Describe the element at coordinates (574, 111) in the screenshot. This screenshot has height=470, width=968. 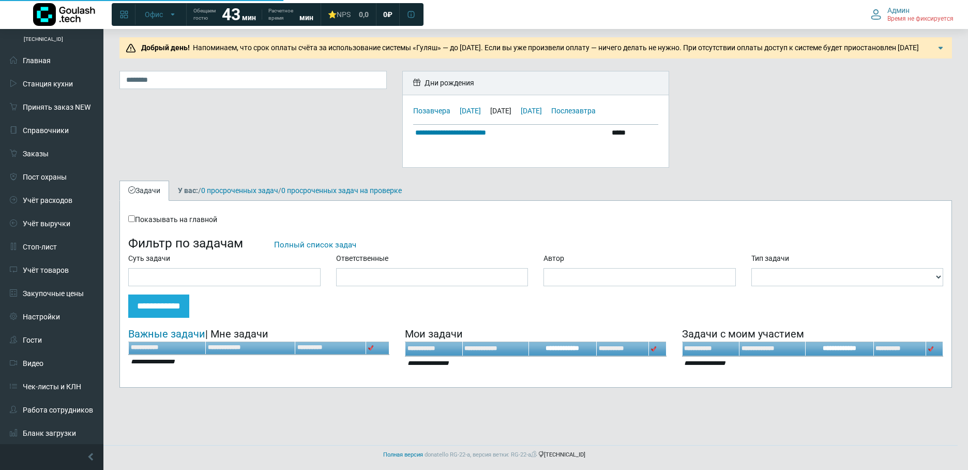
I see `a: Послезавтра` at that location.